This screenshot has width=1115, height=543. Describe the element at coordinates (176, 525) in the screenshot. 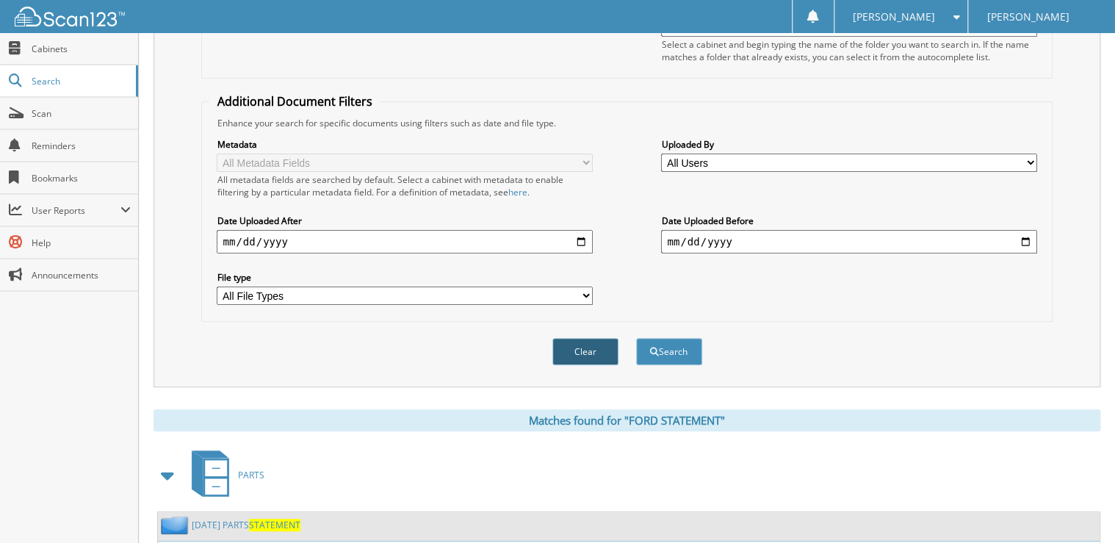

I see `img: folder2.png` at that location.